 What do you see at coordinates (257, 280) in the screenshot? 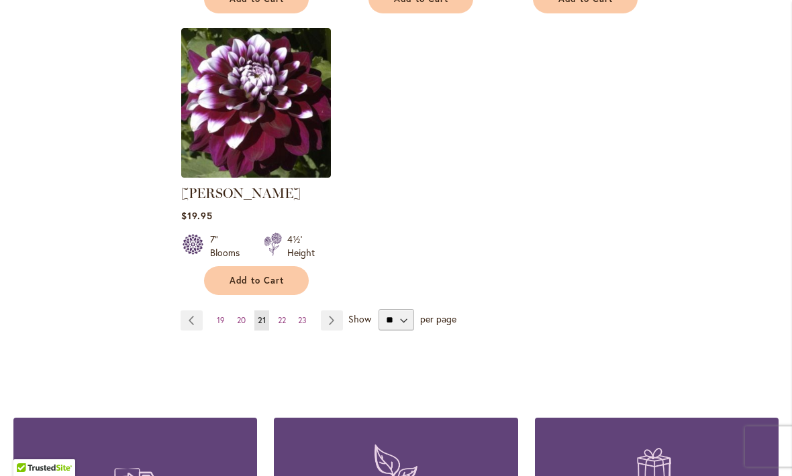
I see `span: Add to Cart` at bounding box center [257, 280].